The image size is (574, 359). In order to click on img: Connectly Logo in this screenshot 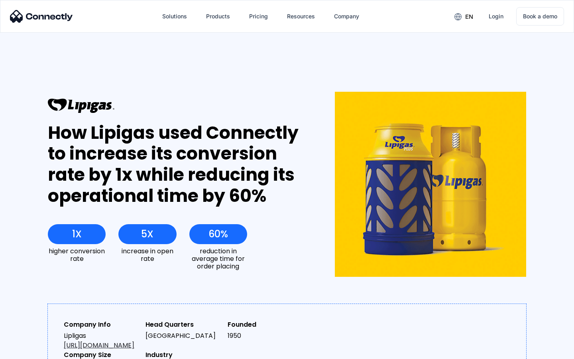, I will do `click(41, 16)`.